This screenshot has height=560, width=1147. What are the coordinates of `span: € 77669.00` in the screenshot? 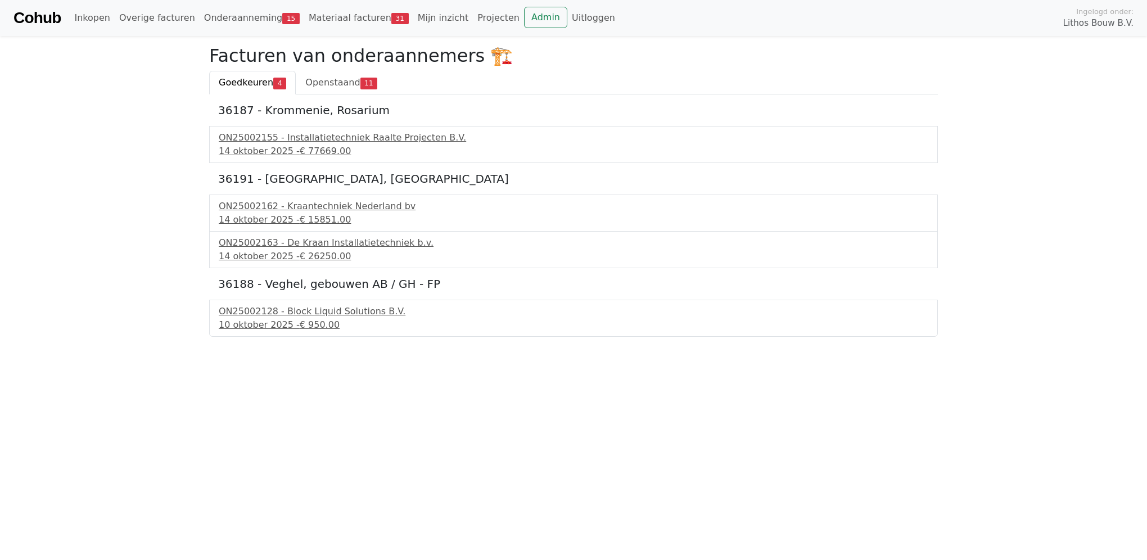 It's located at (326, 151).